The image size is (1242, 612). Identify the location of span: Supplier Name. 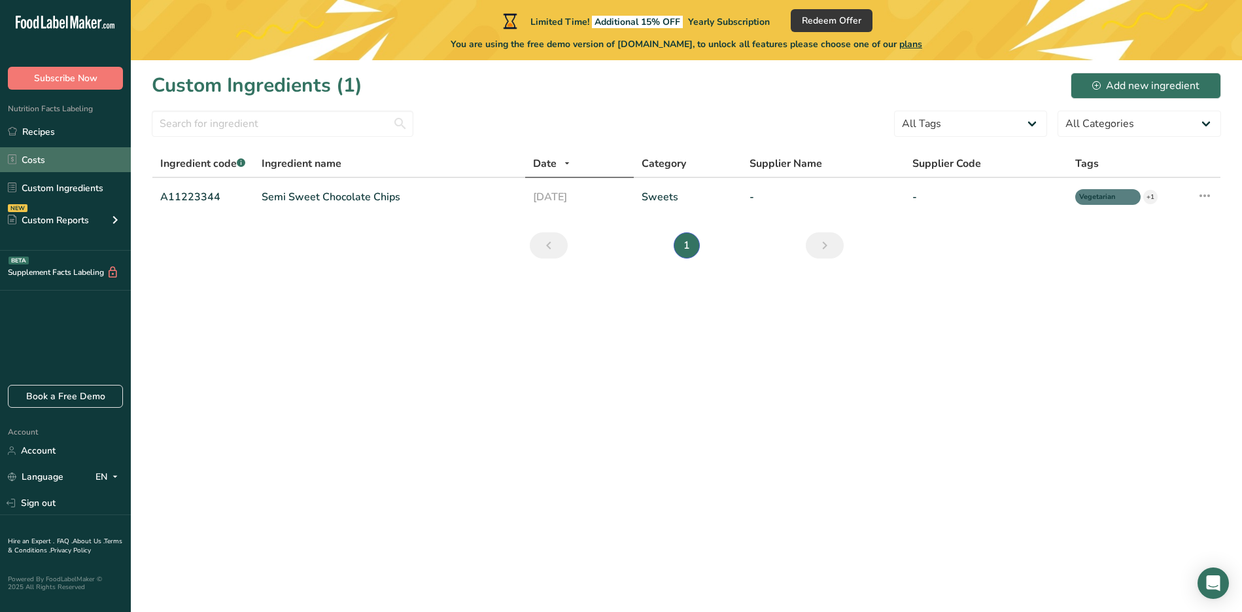
(786, 164).